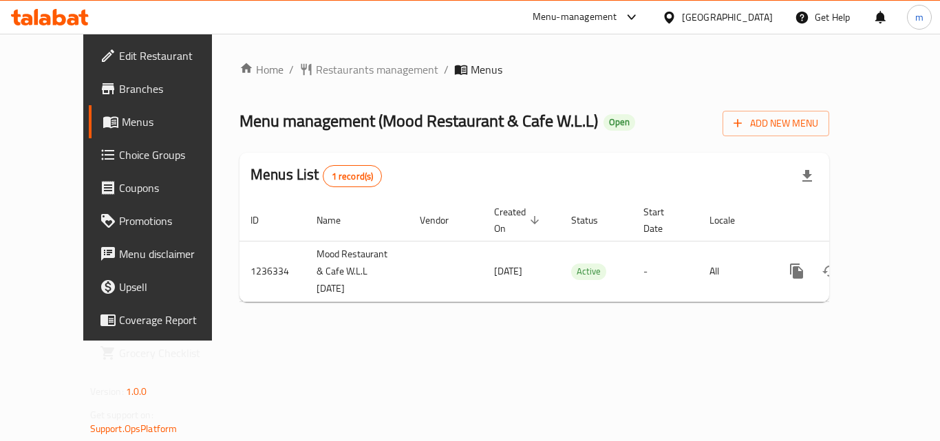 The width and height of the screenshot is (940, 441). What do you see at coordinates (174, 287) in the screenshot?
I see `span: Upsell` at bounding box center [174, 287].